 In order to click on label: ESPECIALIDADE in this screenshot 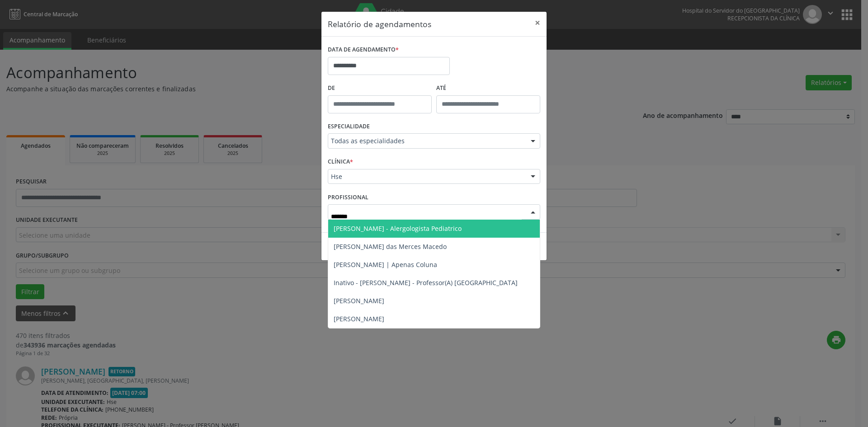, I will do `click(349, 127)`.